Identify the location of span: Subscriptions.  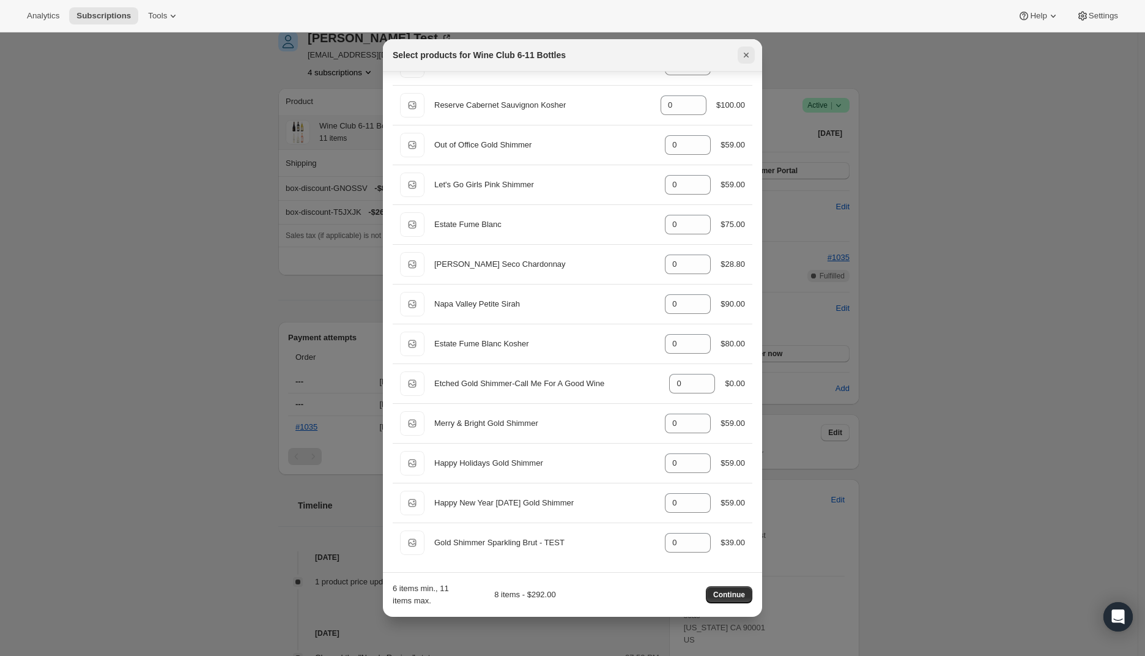
(103, 16).